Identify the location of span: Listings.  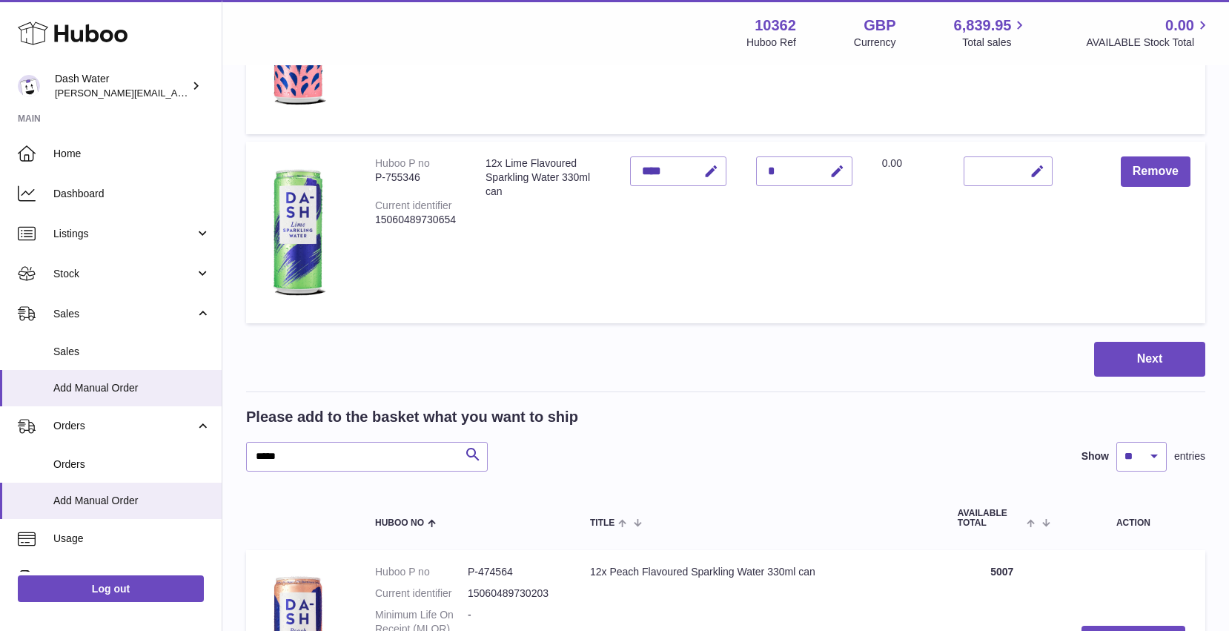
(124, 233).